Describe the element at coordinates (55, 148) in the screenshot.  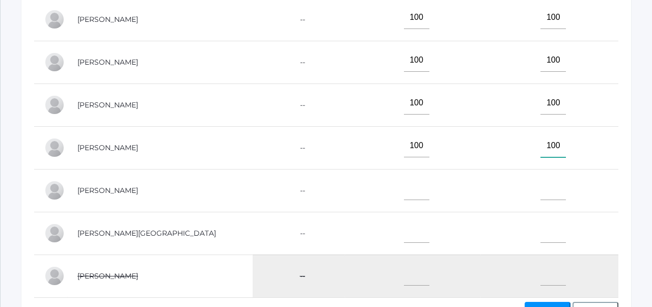
I see `div: Weston Moran` at that location.